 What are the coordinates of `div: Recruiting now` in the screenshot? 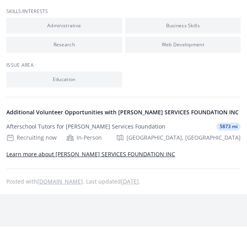 It's located at (31, 138).